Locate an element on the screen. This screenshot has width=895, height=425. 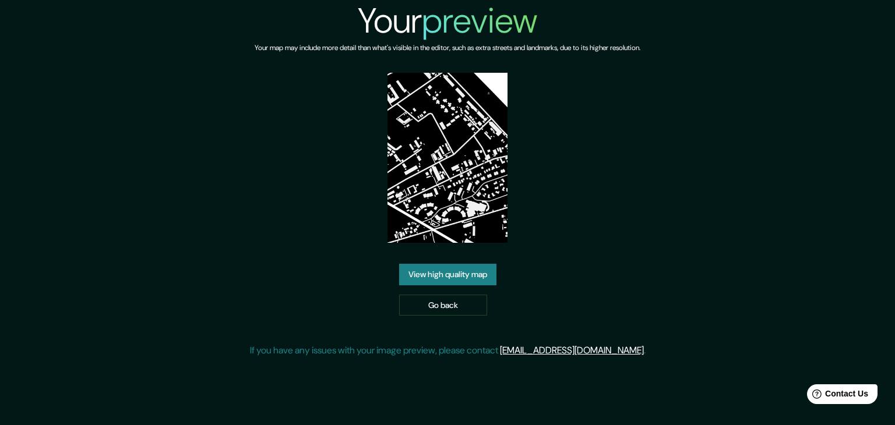
a: View high quality map is located at coordinates (447, 274).